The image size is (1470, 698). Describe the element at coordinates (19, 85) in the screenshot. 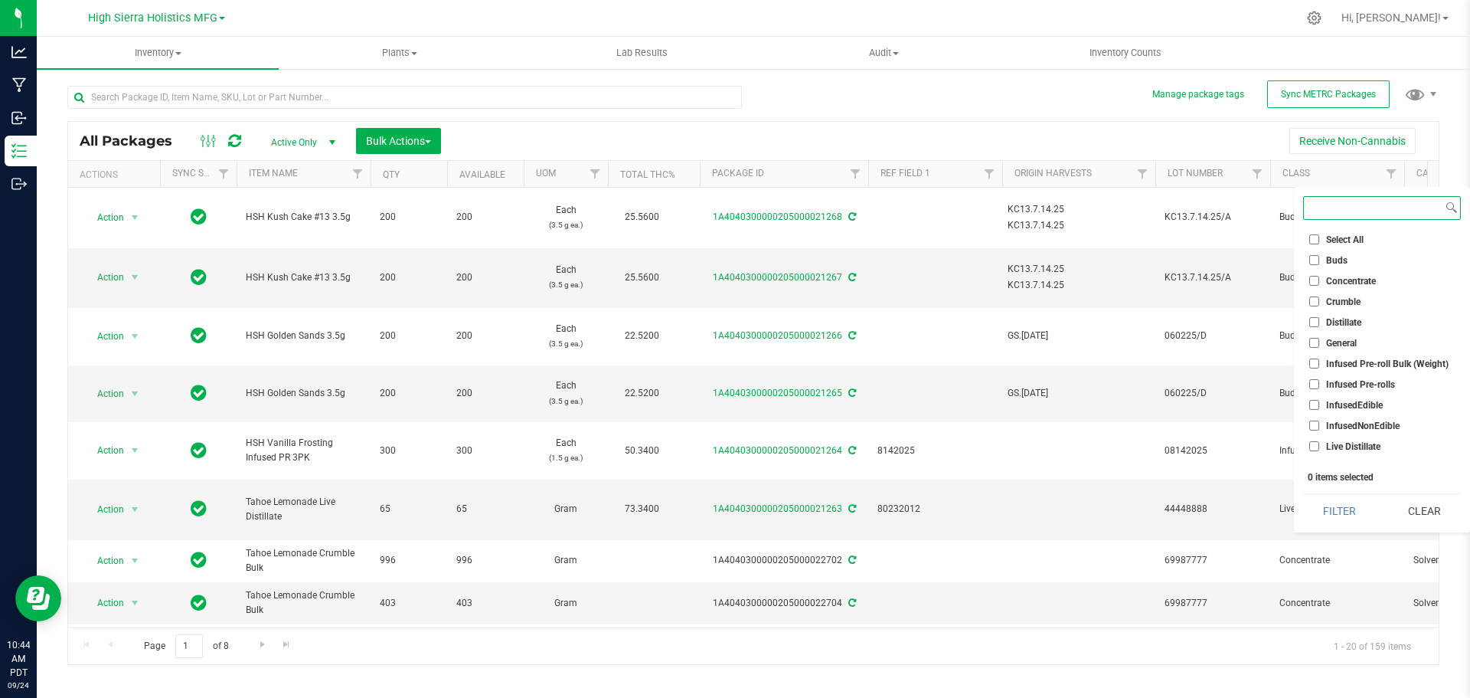

I see `inline-svg: Manufacturing` at that location.